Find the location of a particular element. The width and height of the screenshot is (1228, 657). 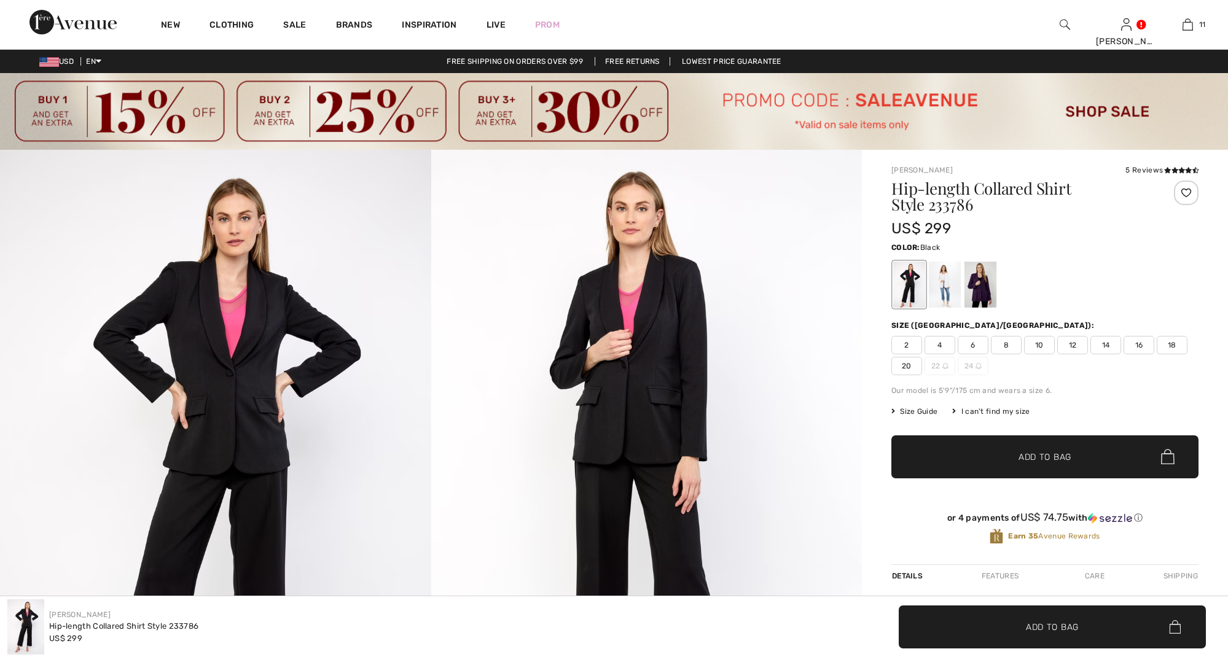

div: Our model is 5'9"/175 cm and wears a size 6. is located at coordinates (1045, 391).